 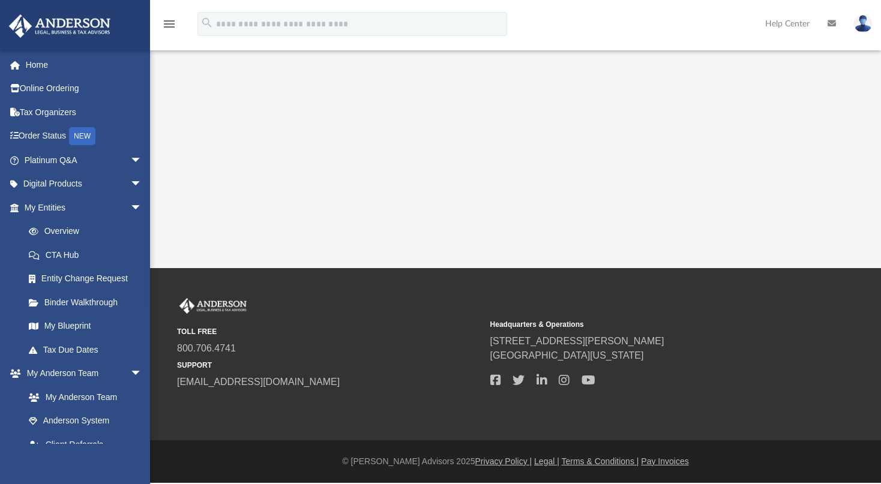 What do you see at coordinates (863, 23) in the screenshot?
I see `img: User Pic` at bounding box center [863, 23].